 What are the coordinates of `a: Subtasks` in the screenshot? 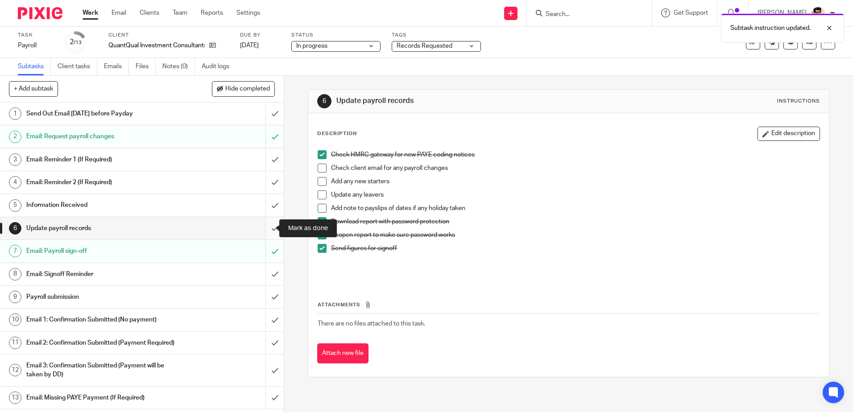 It's located at (34, 66).